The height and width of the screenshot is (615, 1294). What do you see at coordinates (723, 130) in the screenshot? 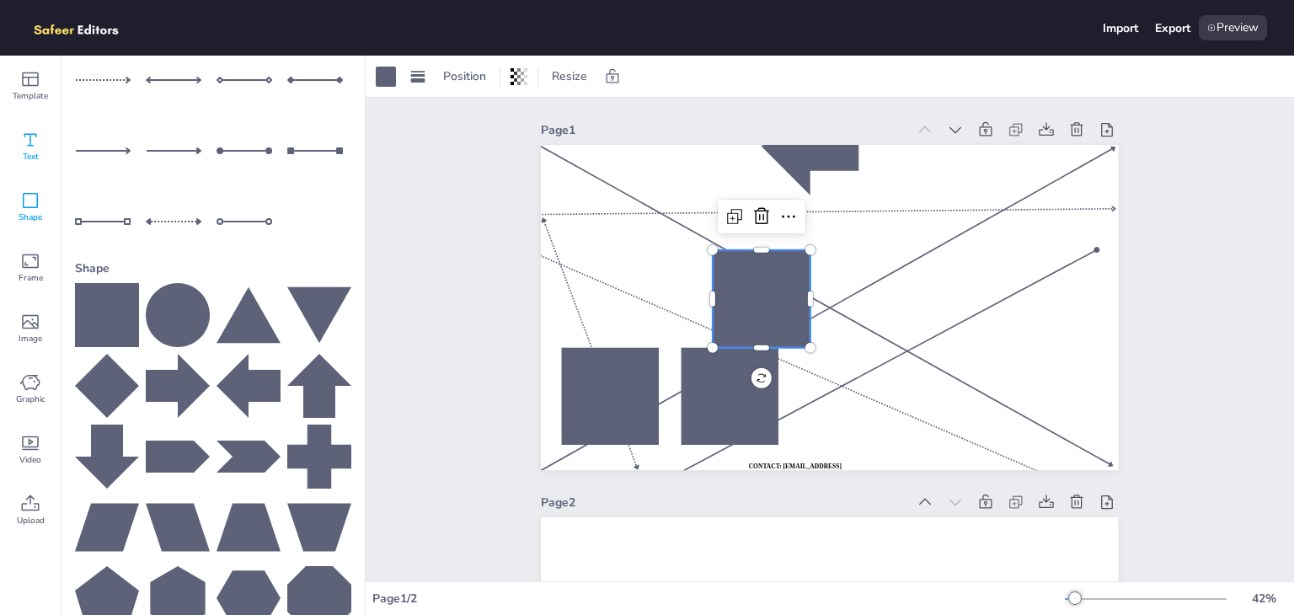
I see `div: Page 1` at bounding box center [723, 130].